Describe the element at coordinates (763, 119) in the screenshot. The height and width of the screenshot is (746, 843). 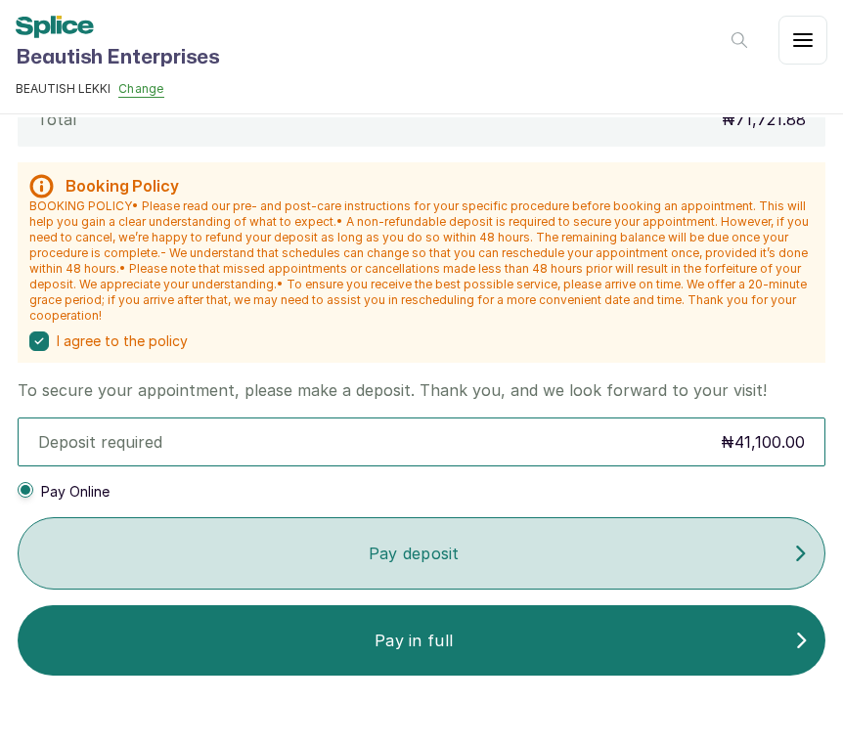
I see `p: ₦71,721.88` at that location.